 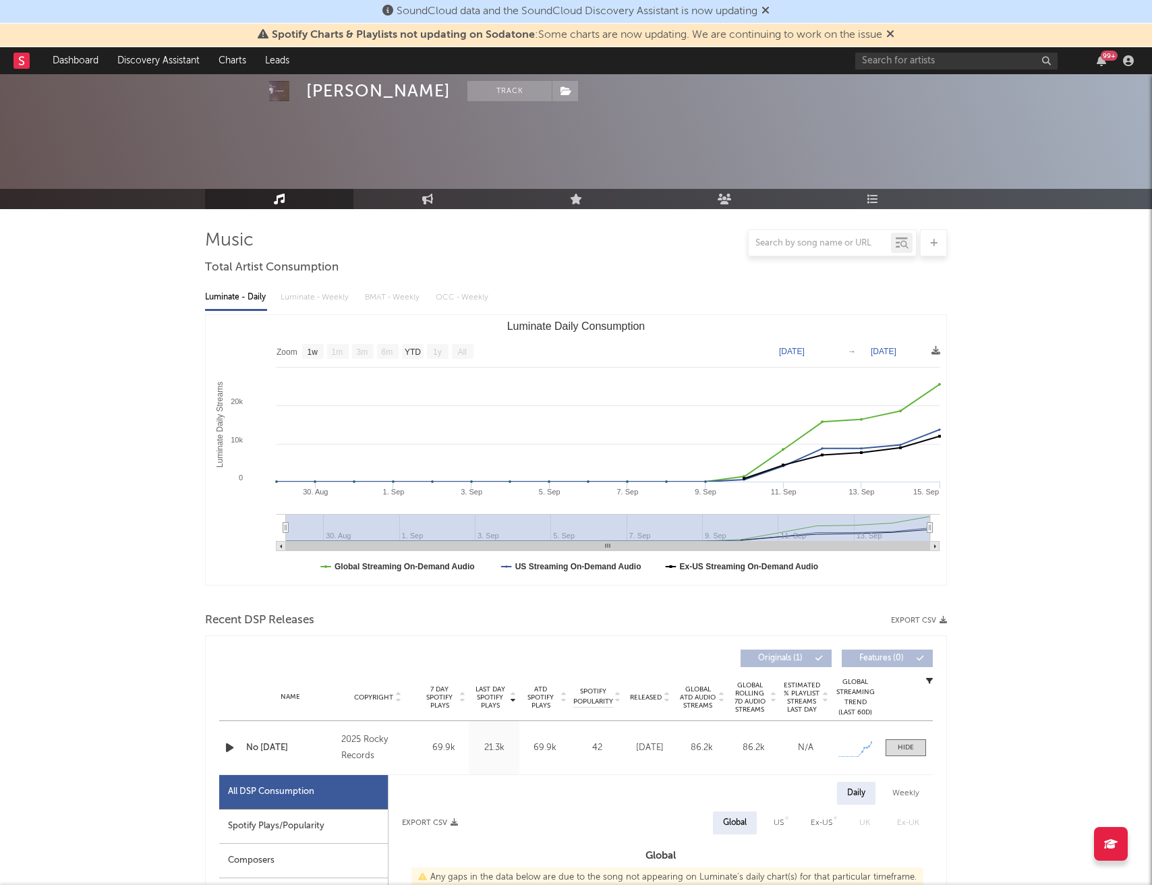 What do you see at coordinates (697, 697) in the screenshot?
I see `span: Global ATD Audio Streams` at bounding box center [697, 697].